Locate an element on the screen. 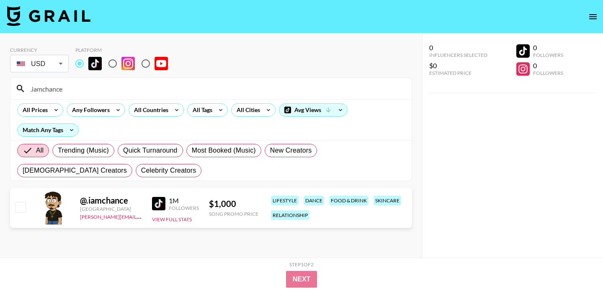 This screenshot has height=291, width=603. div: skincare is located at coordinates (387, 201).